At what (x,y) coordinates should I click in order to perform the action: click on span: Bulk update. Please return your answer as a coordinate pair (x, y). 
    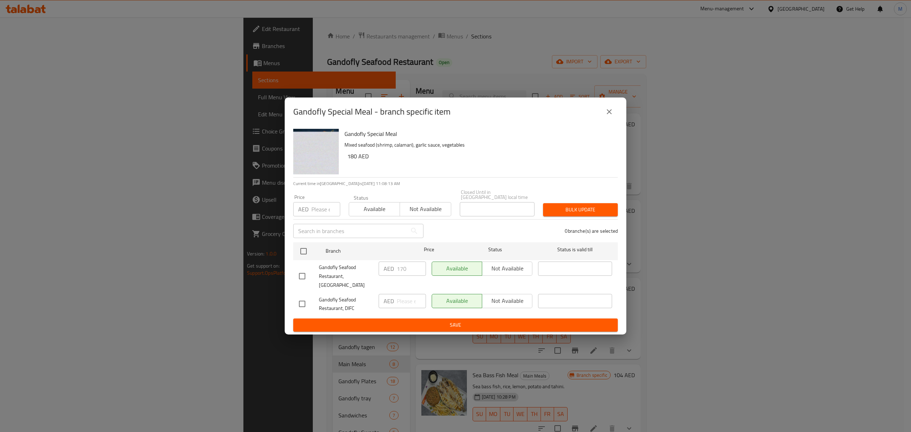
    Looking at the image, I should click on (580, 210).